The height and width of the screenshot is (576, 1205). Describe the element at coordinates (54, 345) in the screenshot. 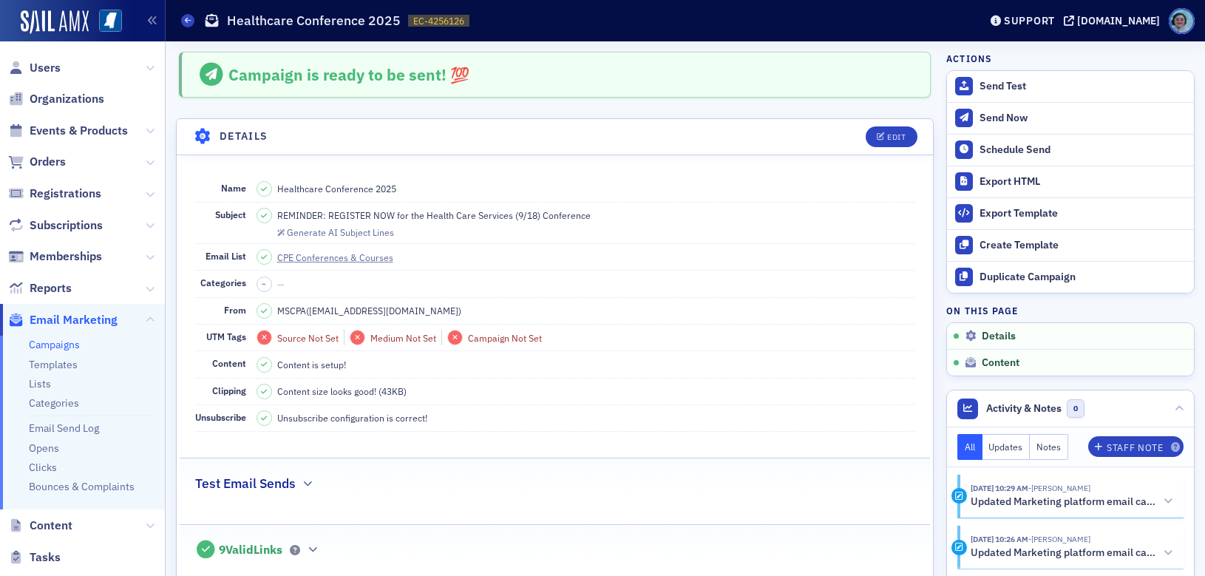

I see `a: Campaigns` at that location.